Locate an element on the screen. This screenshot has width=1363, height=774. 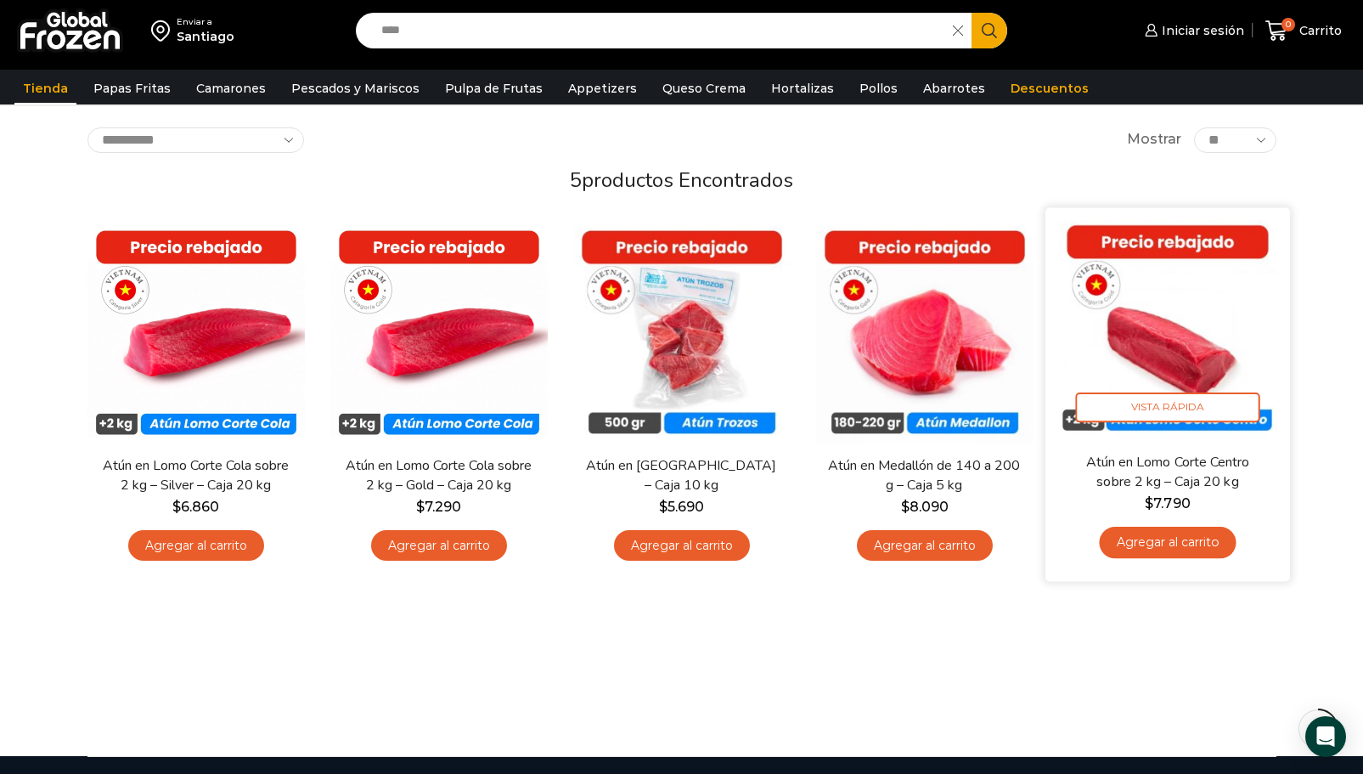
a: Pollos is located at coordinates (878, 88).